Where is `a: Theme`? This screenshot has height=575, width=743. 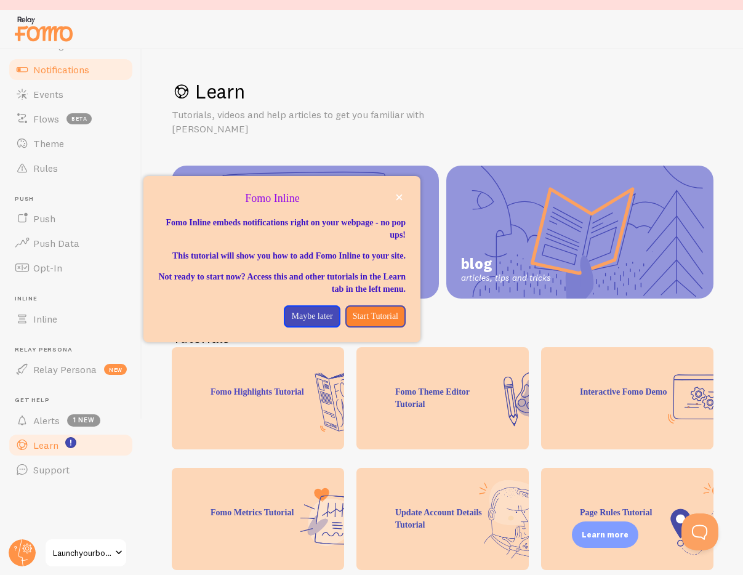
a: Theme is located at coordinates (71, 143).